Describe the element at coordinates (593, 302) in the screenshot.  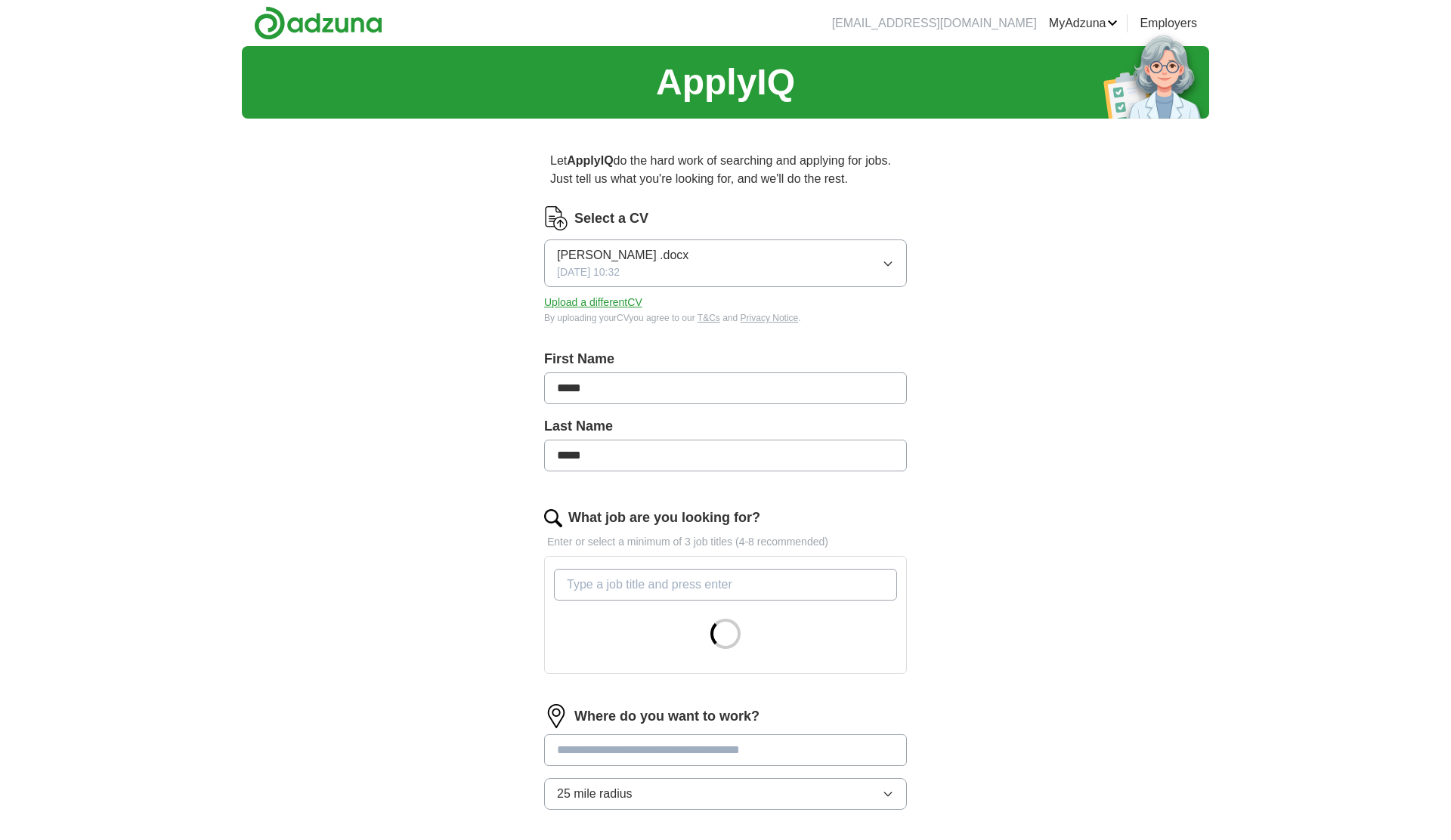
I see `button: Upload a differentCV` at that location.